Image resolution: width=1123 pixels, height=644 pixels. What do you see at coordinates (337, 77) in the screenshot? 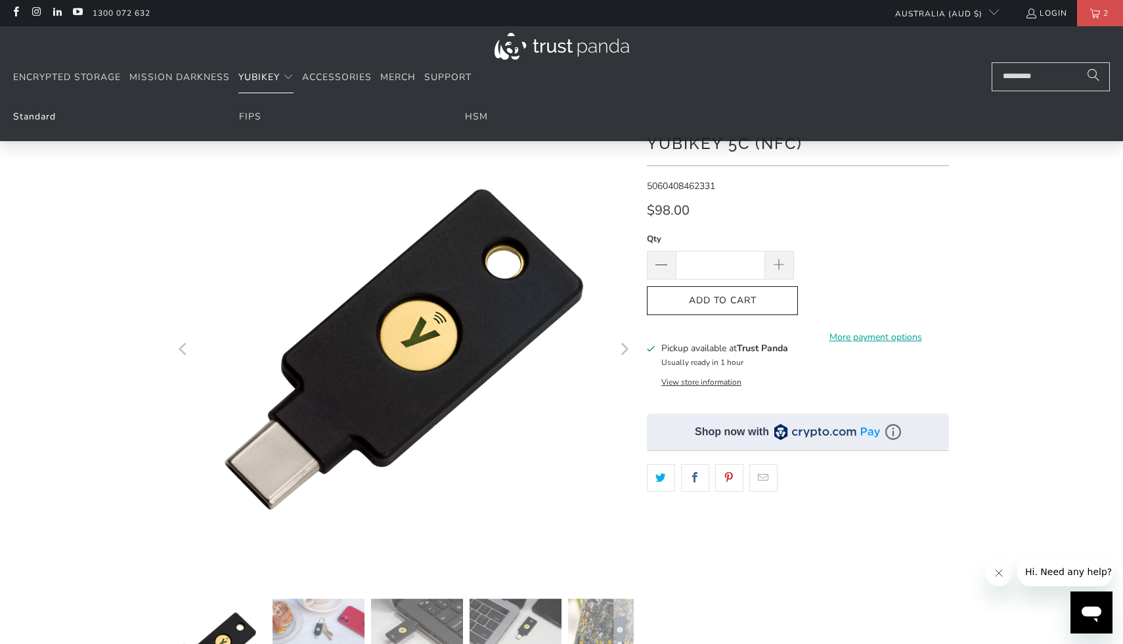
I see `a: Accessories` at bounding box center [337, 77].